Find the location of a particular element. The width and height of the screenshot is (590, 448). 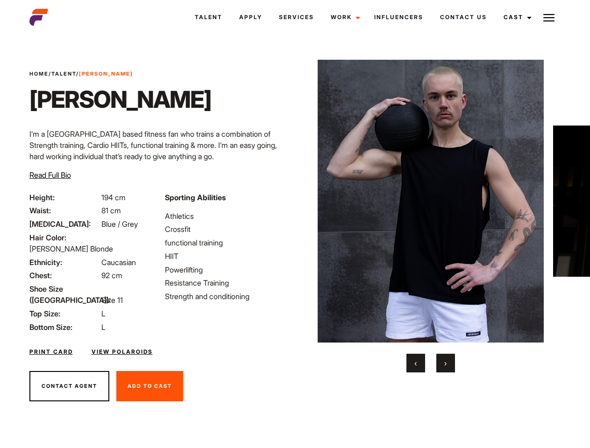

span: Add To Cast is located at coordinates (149, 386).